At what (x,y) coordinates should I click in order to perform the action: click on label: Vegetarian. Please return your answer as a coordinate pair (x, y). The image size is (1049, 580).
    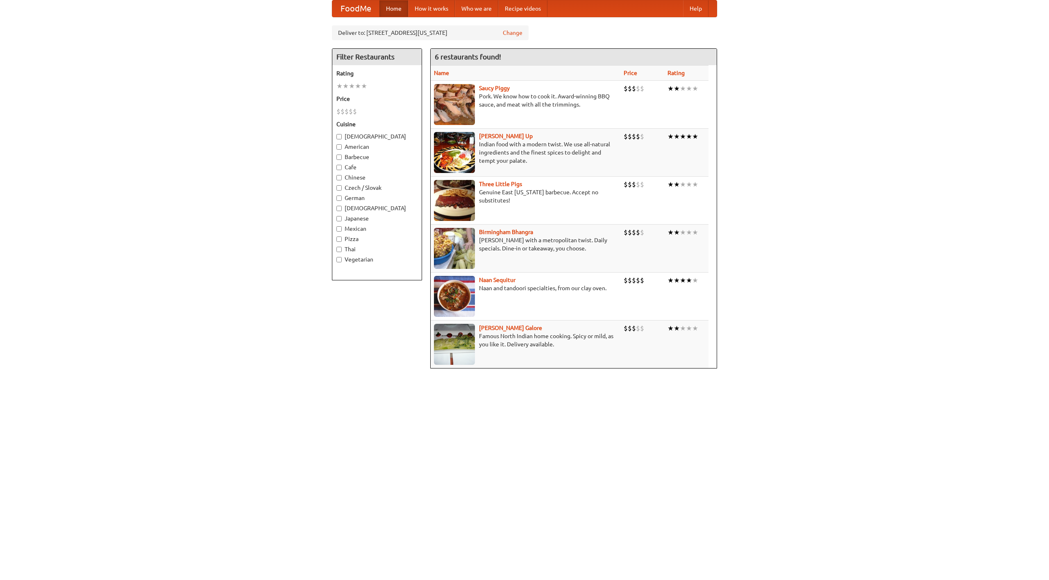
    Looking at the image, I should click on (377, 259).